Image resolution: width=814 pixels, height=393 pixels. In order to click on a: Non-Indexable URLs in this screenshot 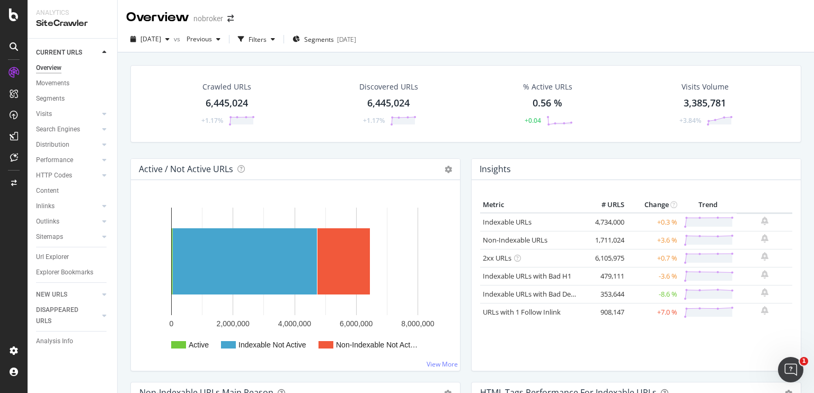, I will do `click(515, 240)`.